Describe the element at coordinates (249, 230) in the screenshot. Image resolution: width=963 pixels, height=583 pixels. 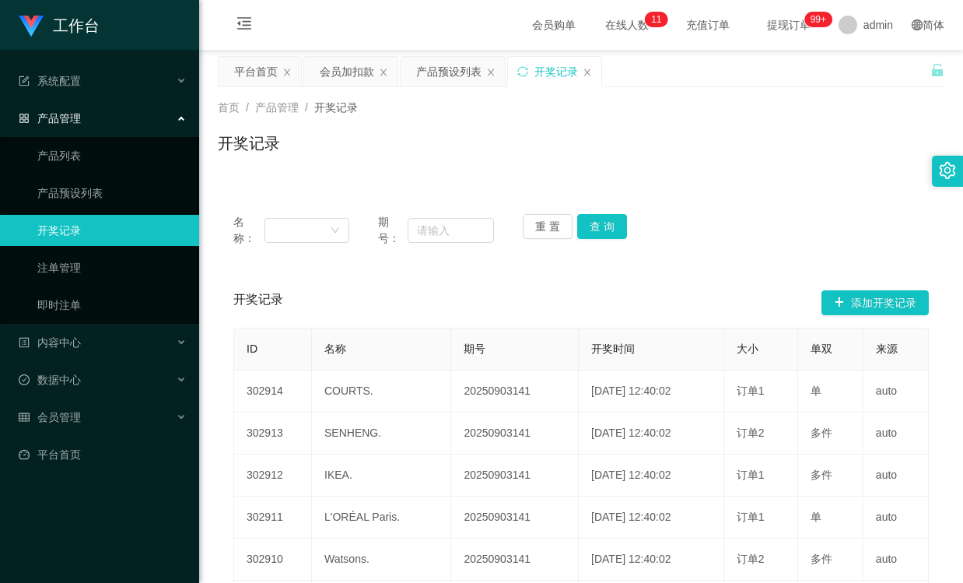
I see `span: 名称：` at that location.